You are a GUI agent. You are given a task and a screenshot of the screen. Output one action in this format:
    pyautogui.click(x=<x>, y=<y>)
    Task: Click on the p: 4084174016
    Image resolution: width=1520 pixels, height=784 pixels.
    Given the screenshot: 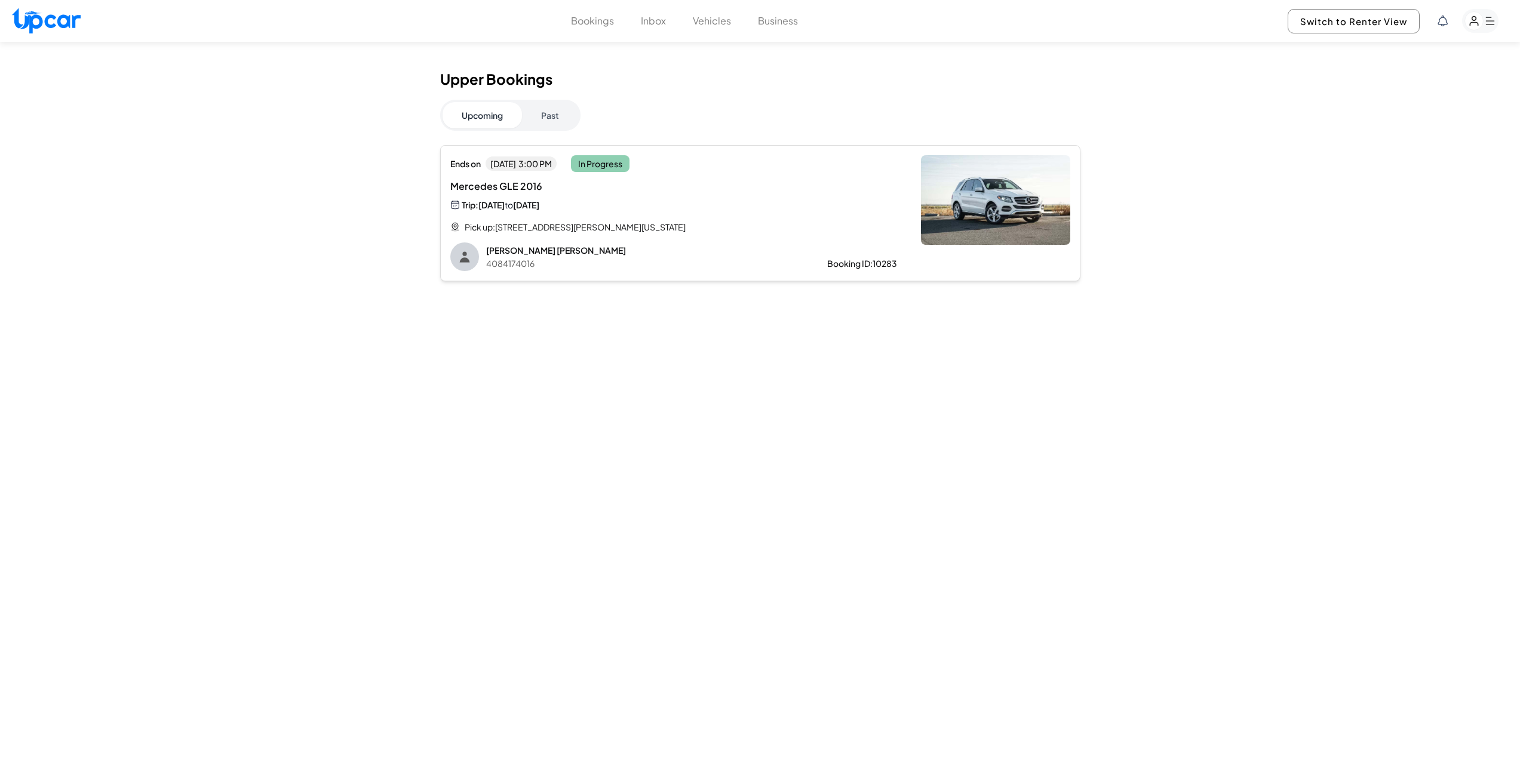 What is the action you would take?
    pyautogui.click(x=638, y=263)
    